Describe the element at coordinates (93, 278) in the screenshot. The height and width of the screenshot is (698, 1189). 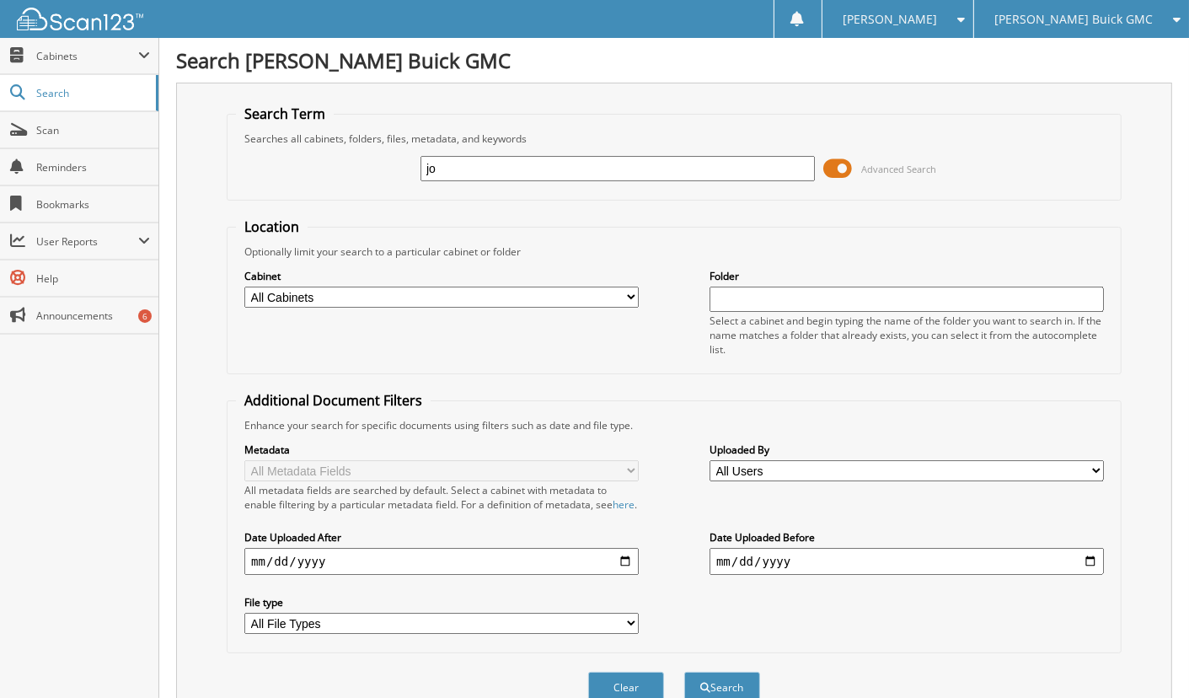
I see `span: Help` at that location.